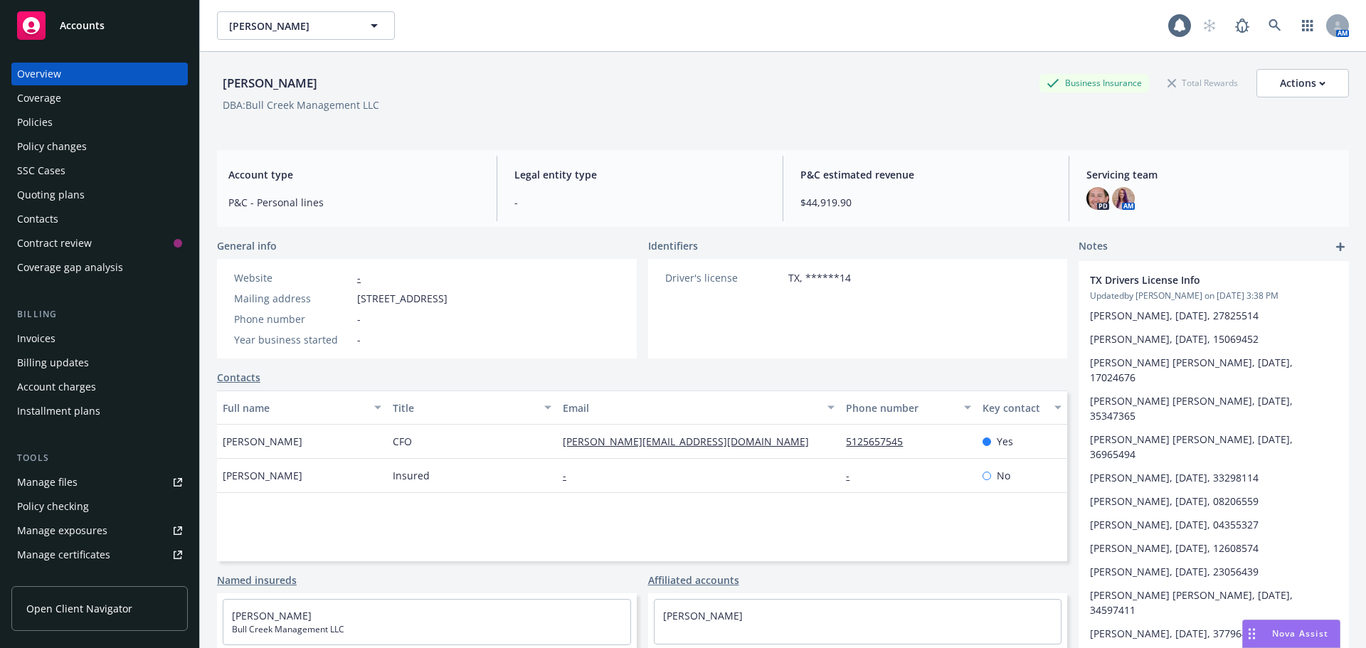 Image resolution: width=1366 pixels, height=648 pixels. I want to click on div: Tools, so click(100, 458).